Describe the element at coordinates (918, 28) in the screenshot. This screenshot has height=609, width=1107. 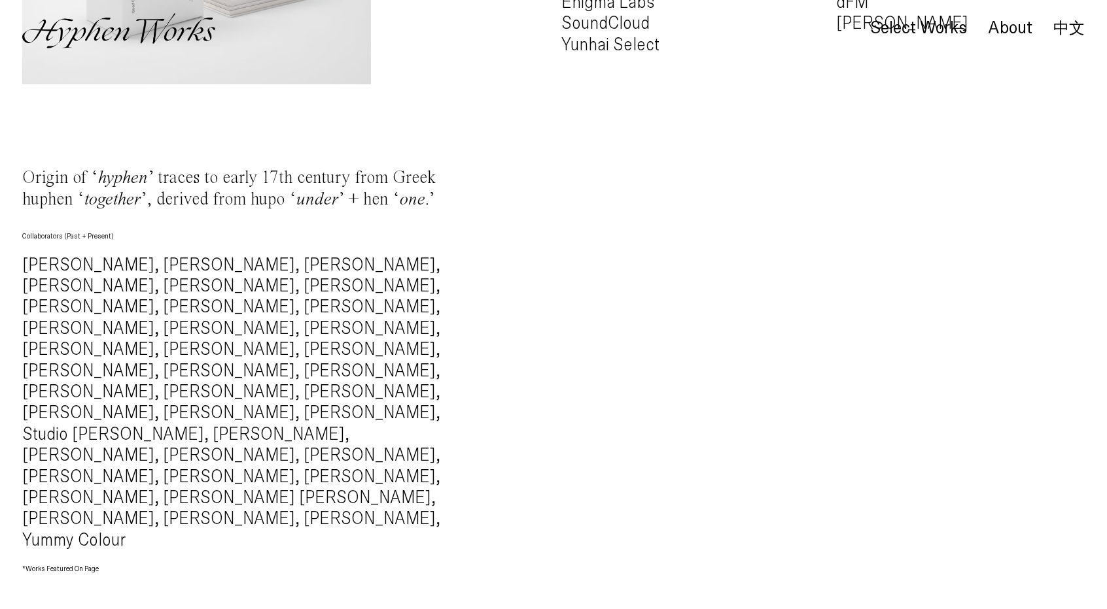
I see `div: Select Works` at that location.